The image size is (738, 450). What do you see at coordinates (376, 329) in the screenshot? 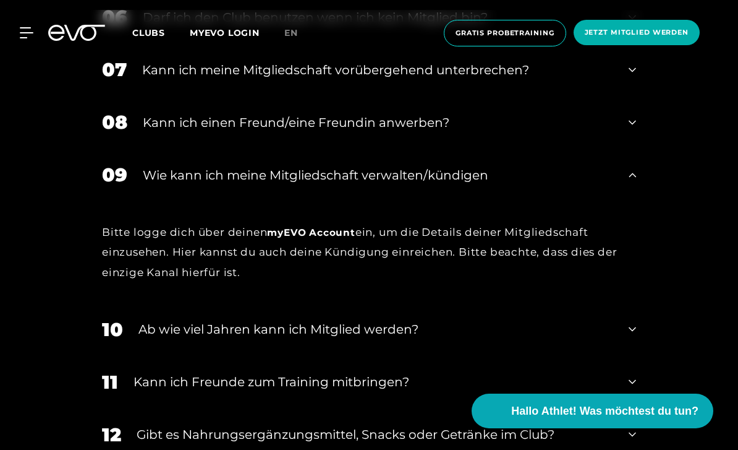
I see `div: Ab wie viel Jahren kann ich Mitglied werden?` at bounding box center [376, 329].